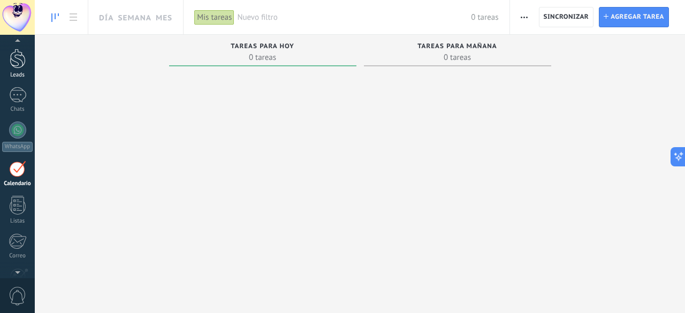 The height and width of the screenshot is (313, 685). I want to click on div: Mis tareas, so click(214, 17).